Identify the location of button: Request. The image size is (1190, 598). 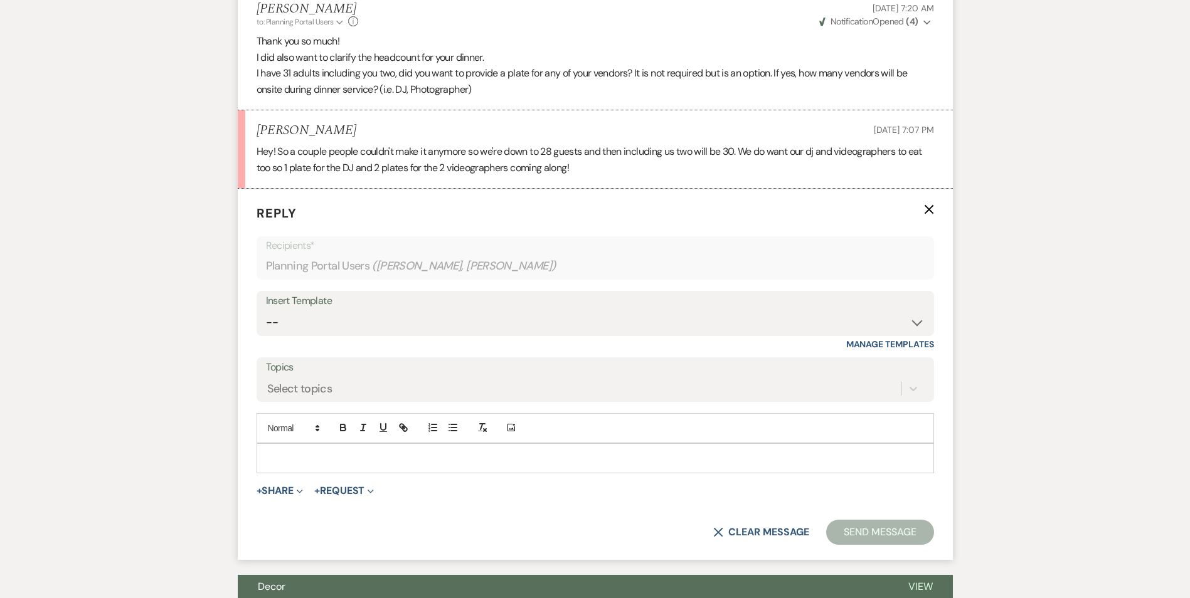
(344, 491).